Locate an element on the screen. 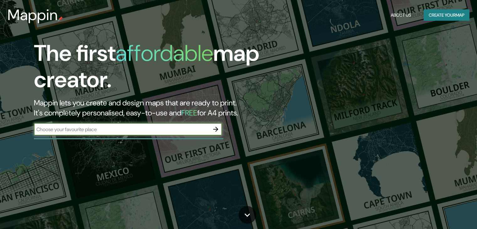 This screenshot has width=477, height=229. button: About Us is located at coordinates (401, 15).